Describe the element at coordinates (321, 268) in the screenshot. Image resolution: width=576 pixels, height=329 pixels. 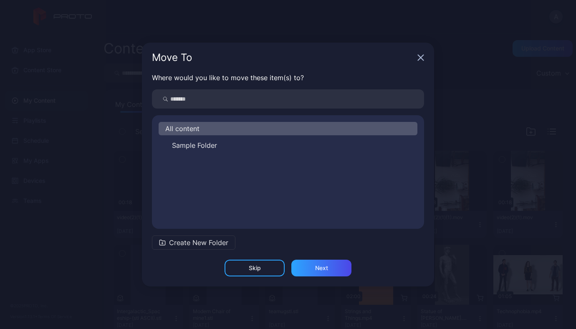
I see `button: Next` at that location.